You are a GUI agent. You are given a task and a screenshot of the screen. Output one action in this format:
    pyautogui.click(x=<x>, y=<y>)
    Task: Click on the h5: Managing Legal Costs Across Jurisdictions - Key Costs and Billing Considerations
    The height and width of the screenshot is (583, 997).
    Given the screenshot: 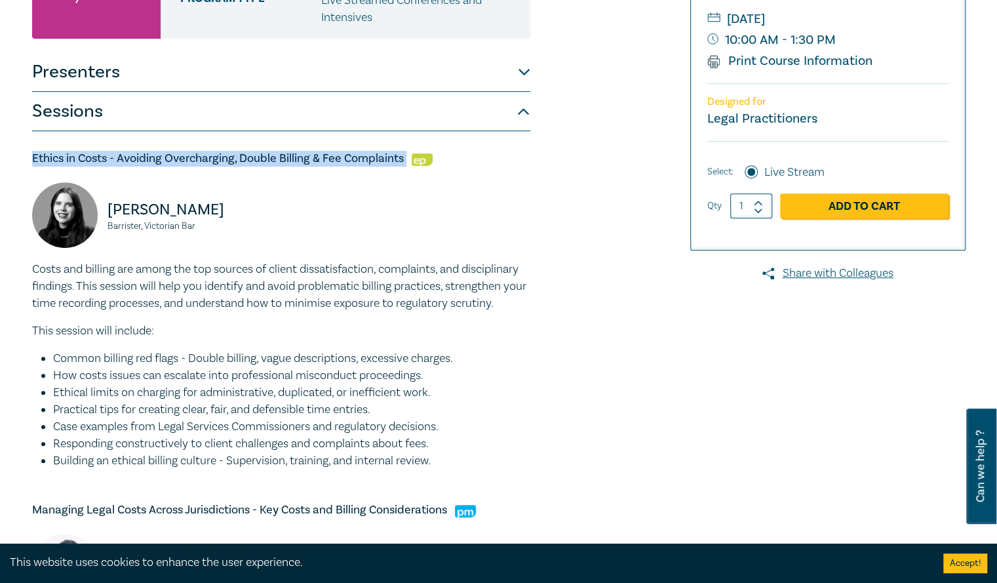 What is the action you would take?
    pyautogui.click(x=281, y=510)
    